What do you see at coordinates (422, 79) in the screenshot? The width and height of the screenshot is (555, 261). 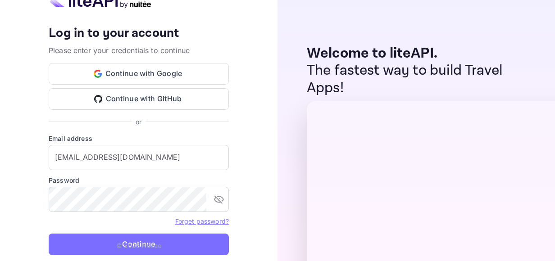 I see `p: The fastest way to build Travel Apps!` at bounding box center [422, 79].